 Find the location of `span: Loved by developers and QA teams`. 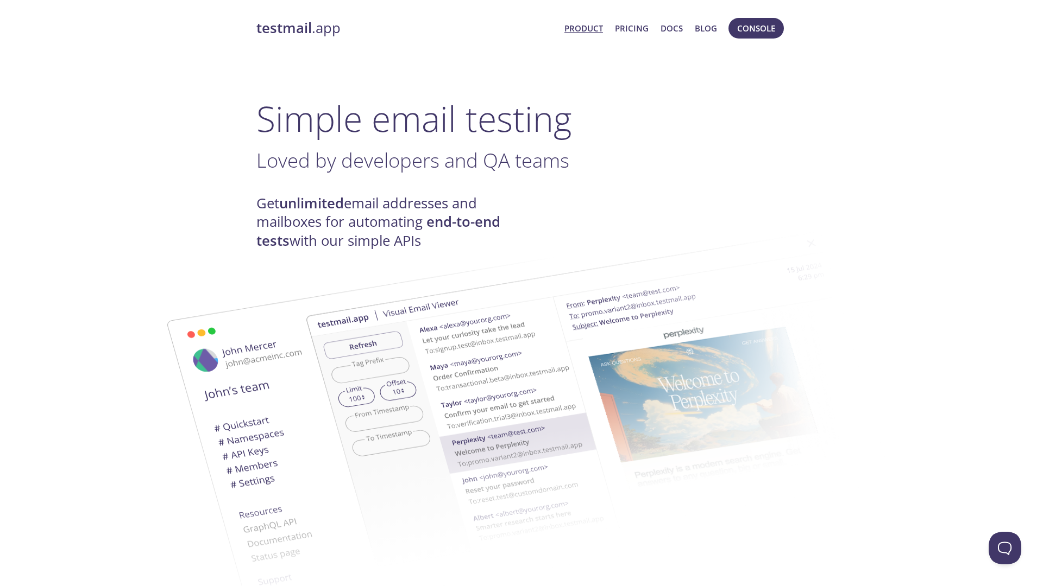

span: Loved by developers and QA teams is located at coordinates (413, 160).